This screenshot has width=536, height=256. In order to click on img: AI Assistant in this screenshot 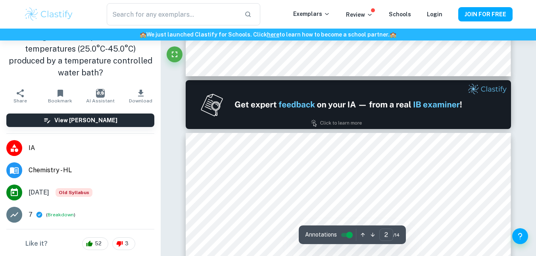, I will do `click(100, 93)`.